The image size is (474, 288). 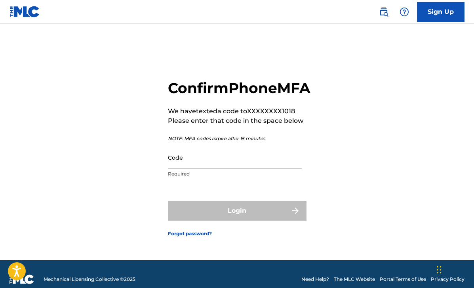 I want to click on a: Privacy Policy, so click(x=447, y=279).